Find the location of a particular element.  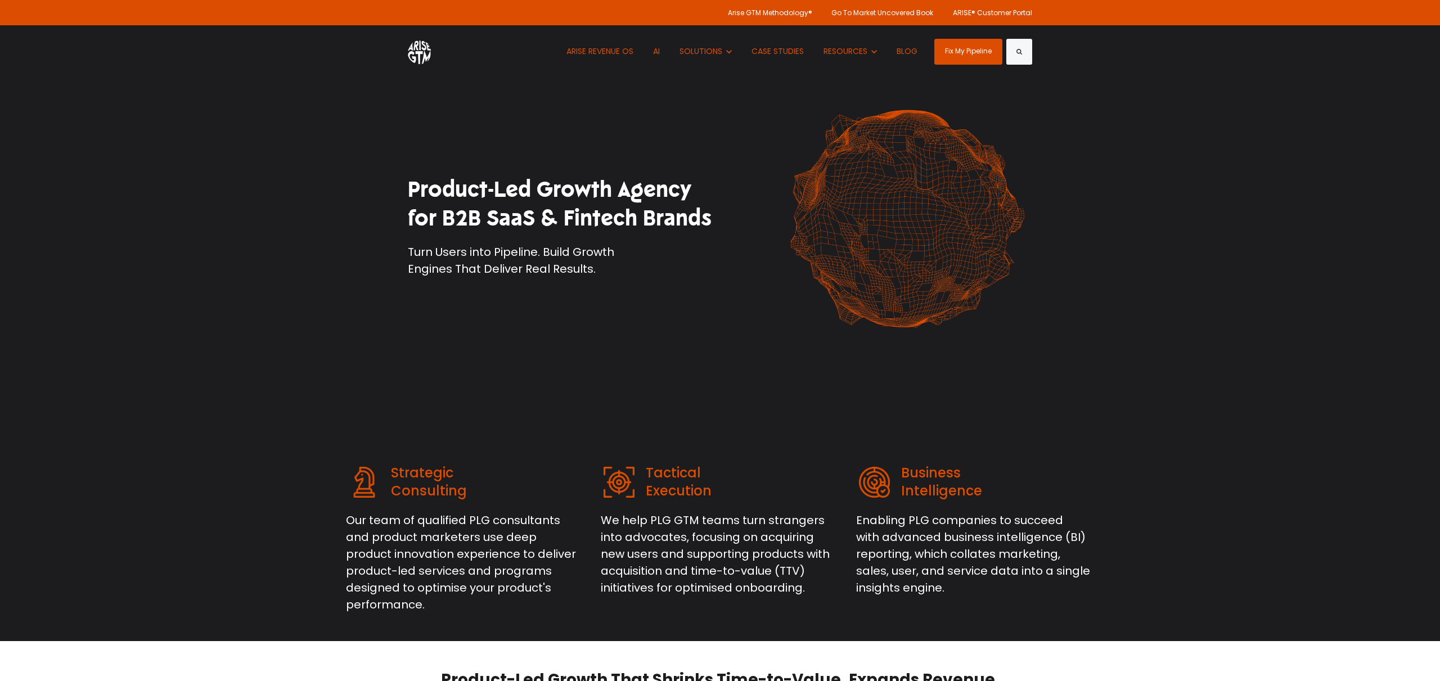

img: 021-target is located at coordinates (619, 482).